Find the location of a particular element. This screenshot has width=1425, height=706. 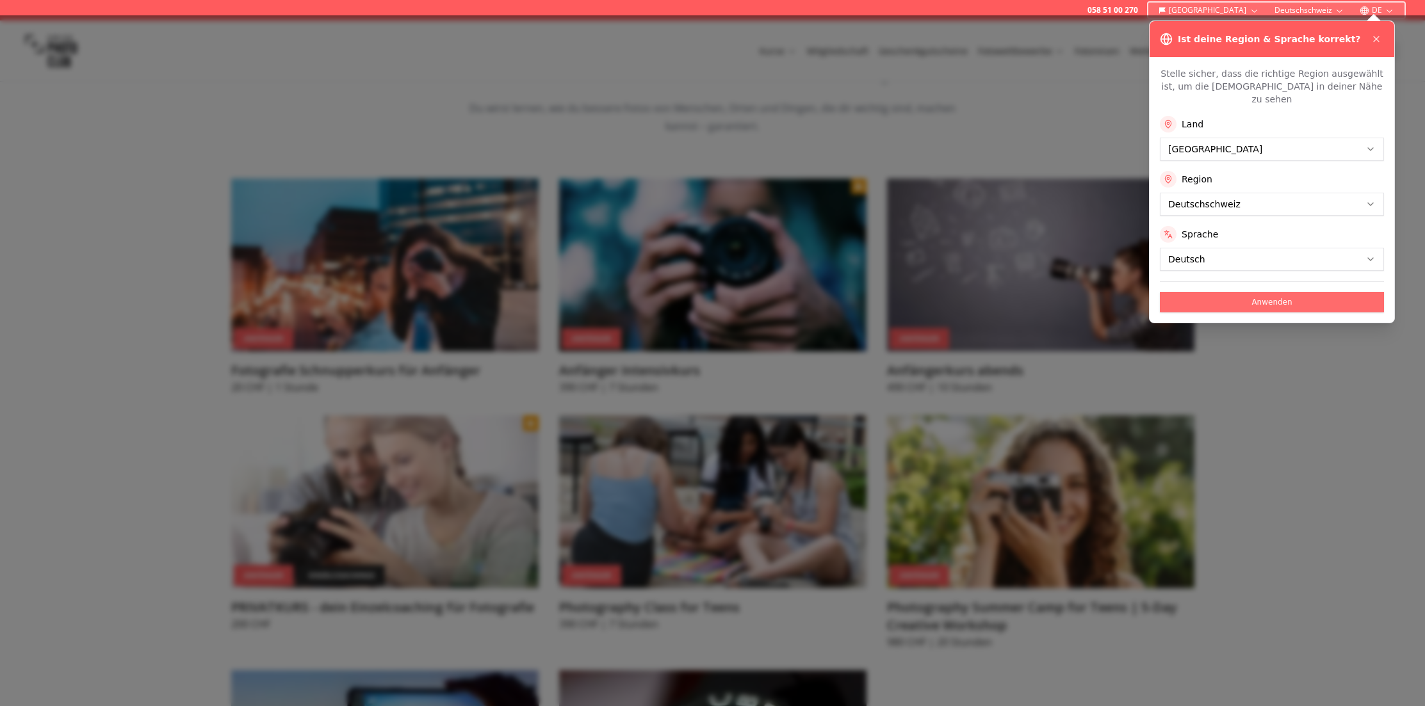

h3: Ist deine Region & Sprache korrekt? is located at coordinates (1269, 39).